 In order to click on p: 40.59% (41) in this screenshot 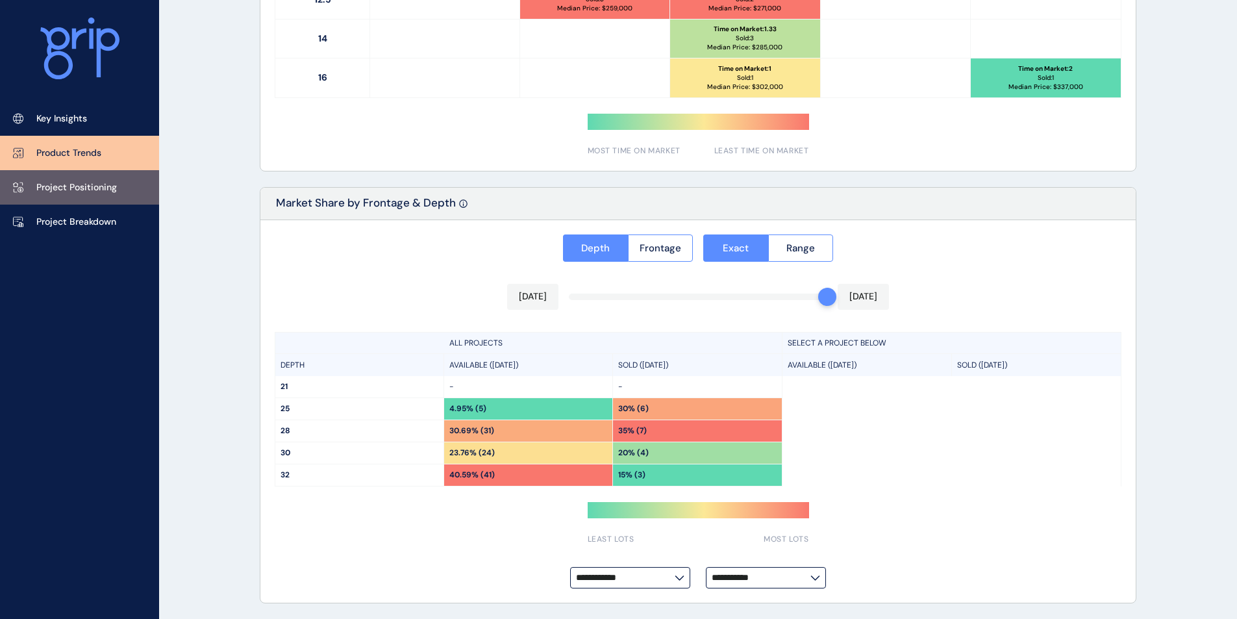, I will do `click(472, 475)`.